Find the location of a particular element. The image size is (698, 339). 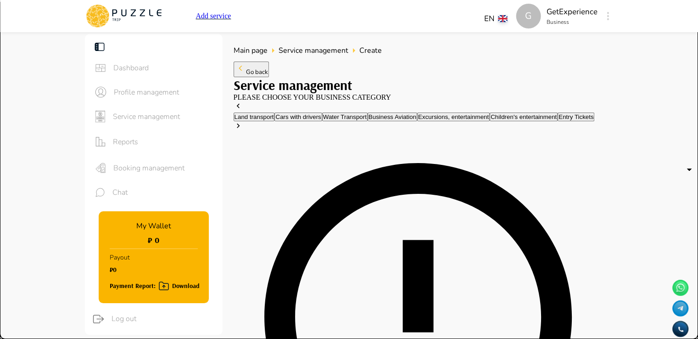

p: Add service is located at coordinates (213, 16).